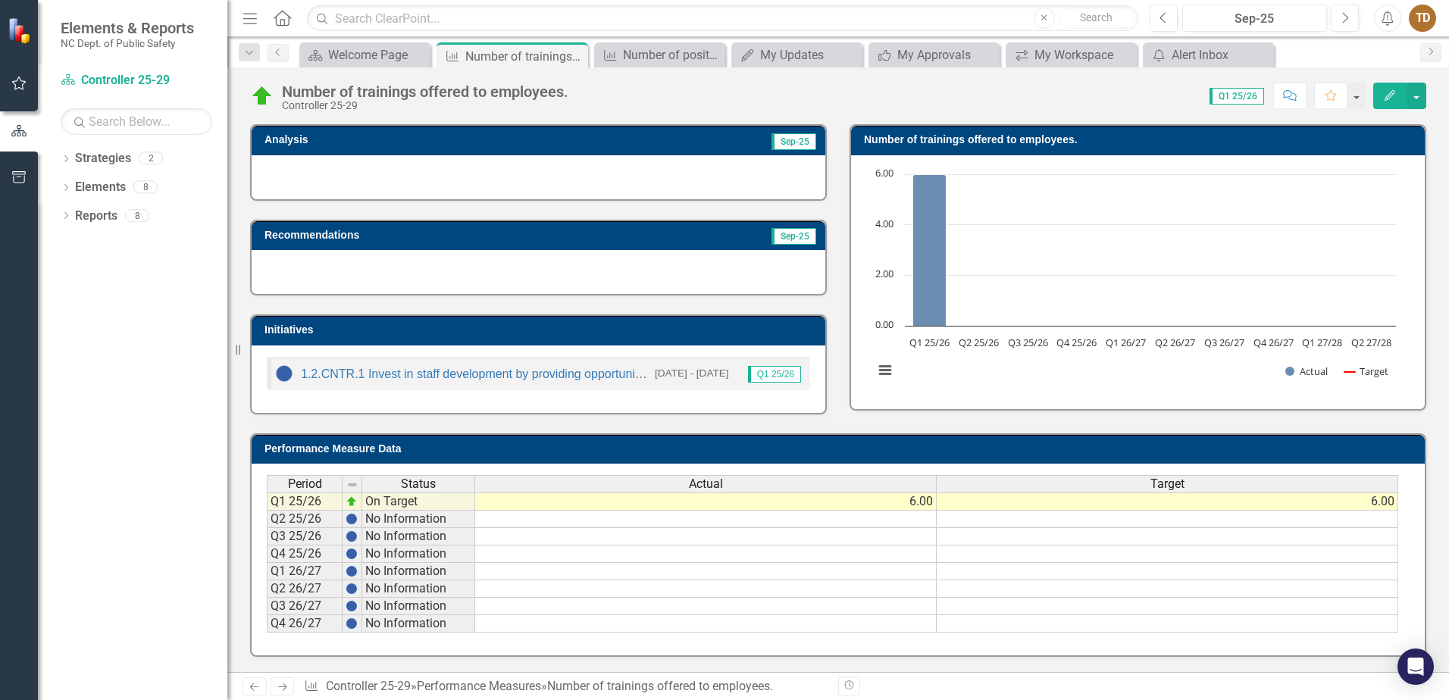 This screenshot has height=700, width=1449. What do you see at coordinates (1221, 55) in the screenshot?
I see `div: Alert Inbox` at bounding box center [1221, 55].